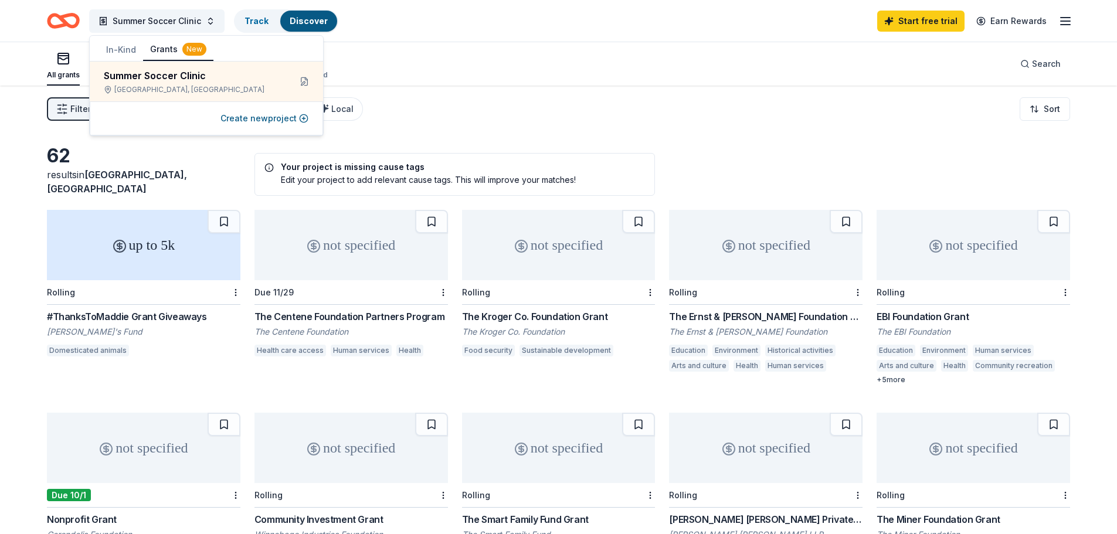 Image resolution: width=1117 pixels, height=534 pixels. I want to click on div: 62, so click(144, 156).